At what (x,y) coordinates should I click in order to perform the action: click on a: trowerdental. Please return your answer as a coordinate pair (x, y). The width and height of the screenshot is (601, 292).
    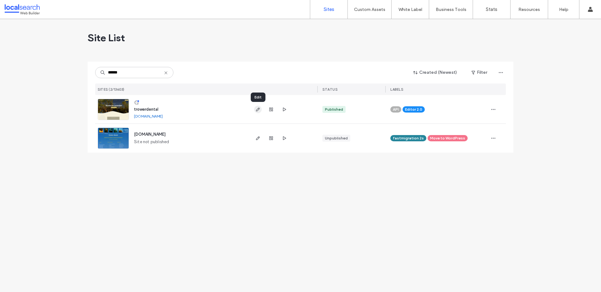
    Looking at the image, I should click on (146, 109).